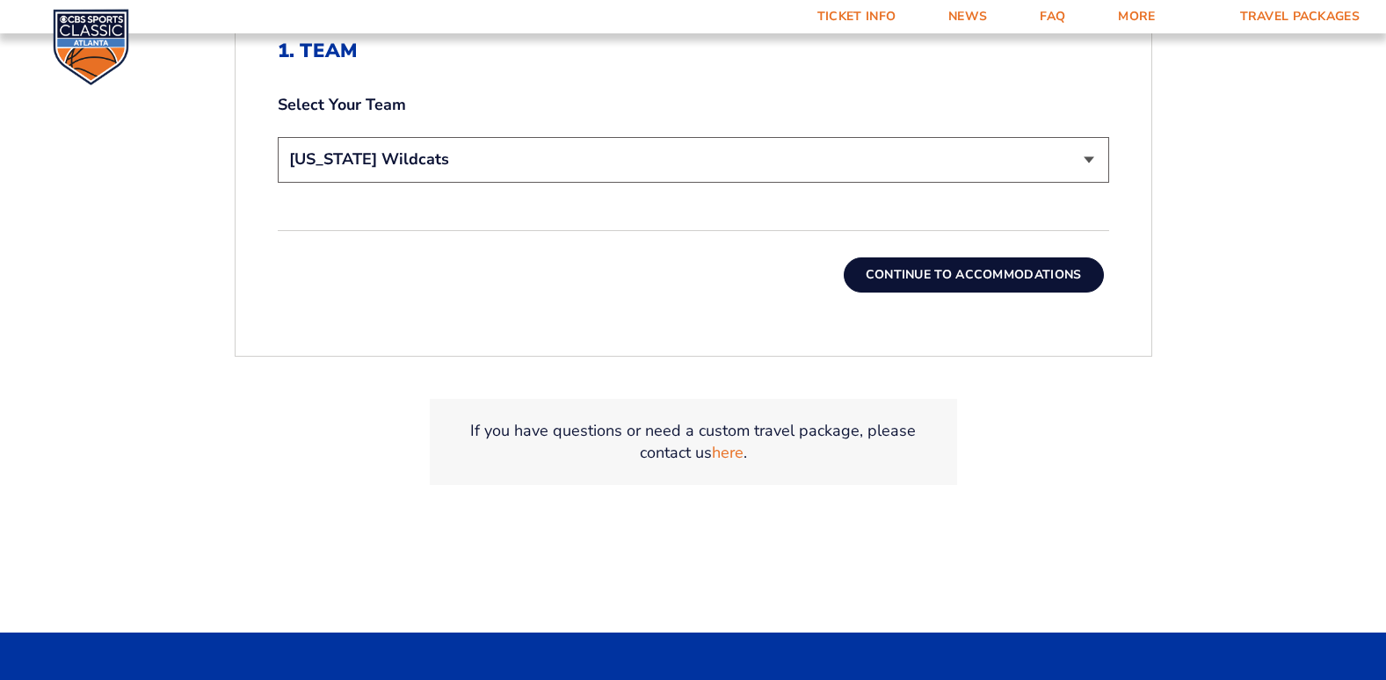 This screenshot has width=1386, height=680. I want to click on a: here, so click(728, 453).